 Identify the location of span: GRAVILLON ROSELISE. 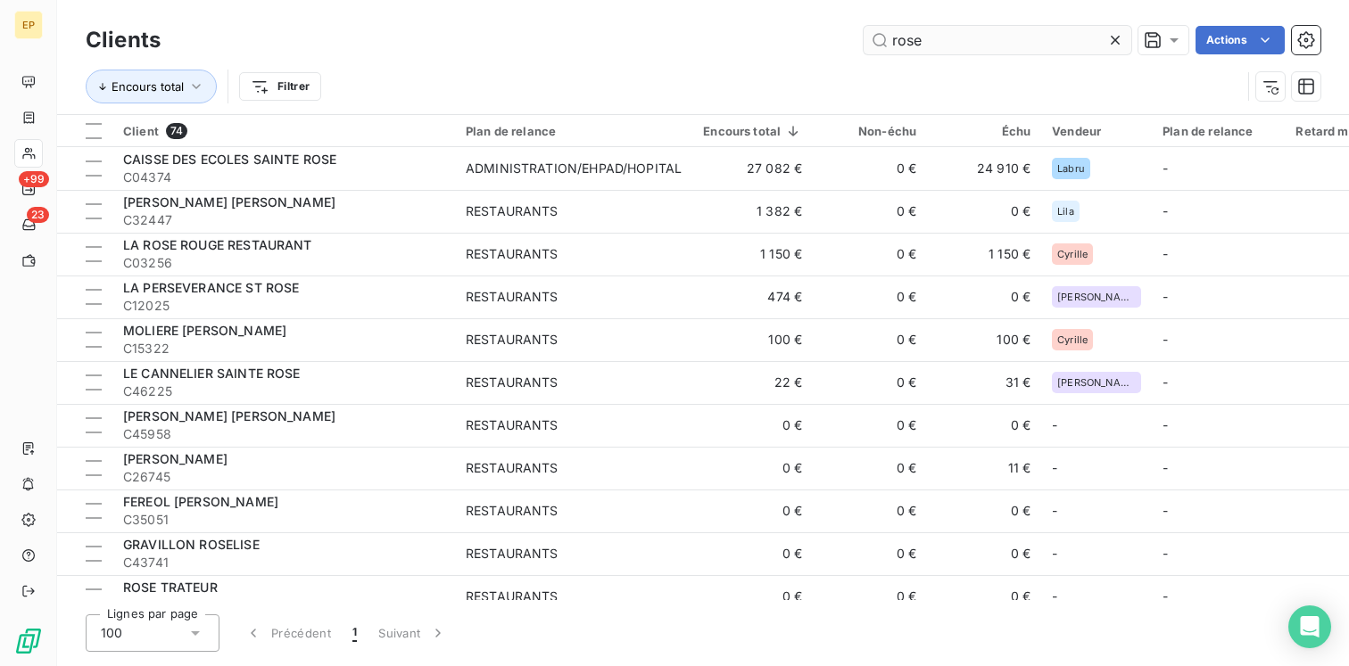
(191, 544).